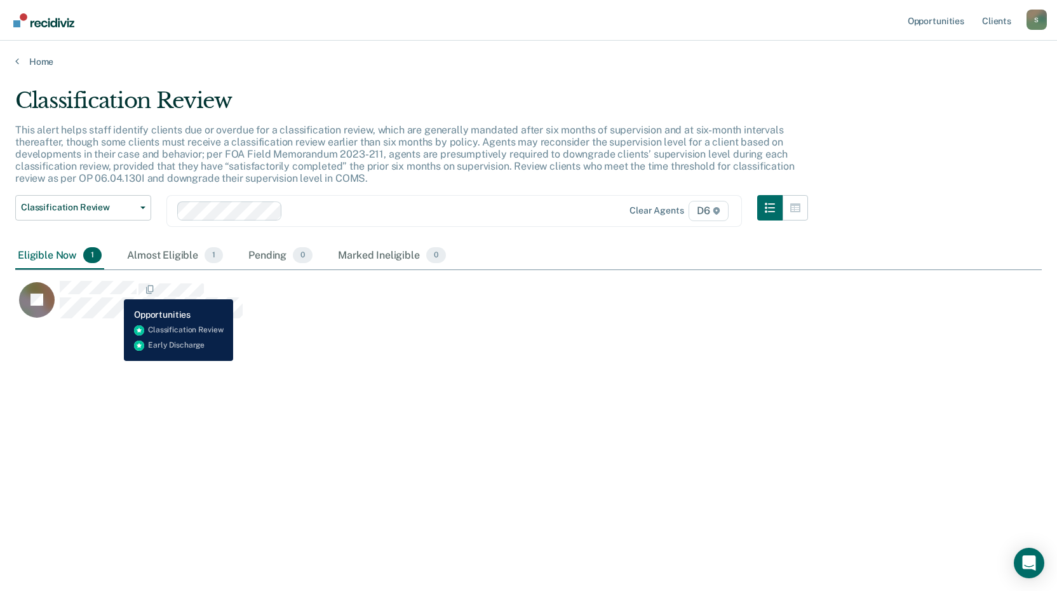  What do you see at coordinates (1029, 563) in the screenshot?
I see `div: Open Intercom Messenger` at bounding box center [1029, 563].